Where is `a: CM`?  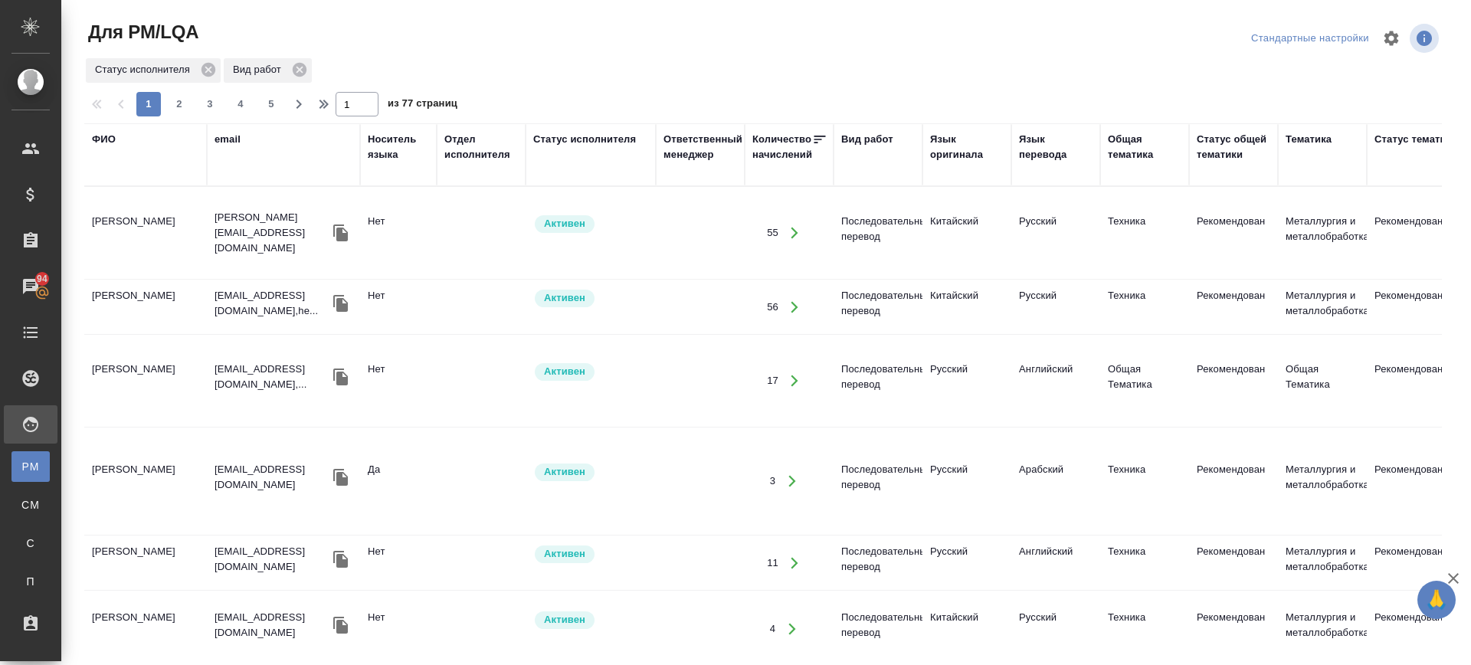 a: CM is located at coordinates (31, 505).